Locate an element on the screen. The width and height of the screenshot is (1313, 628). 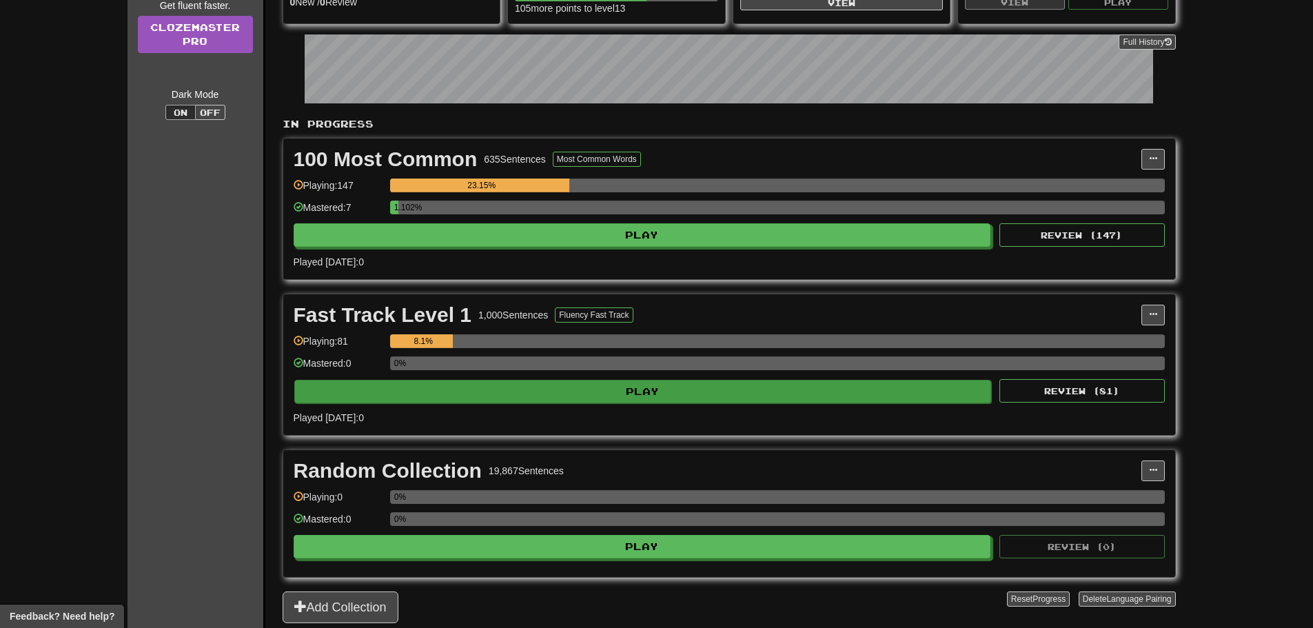
span: Open feedback widget is located at coordinates (62, 616).